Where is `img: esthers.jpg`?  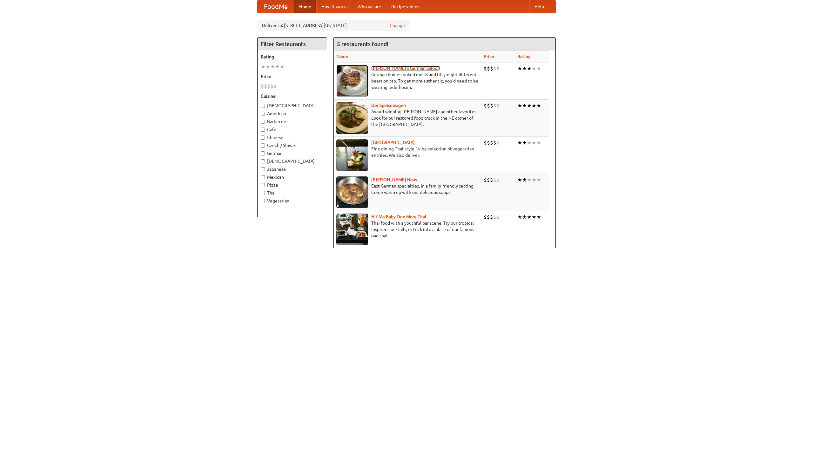
img: esthers.jpg is located at coordinates (352, 81).